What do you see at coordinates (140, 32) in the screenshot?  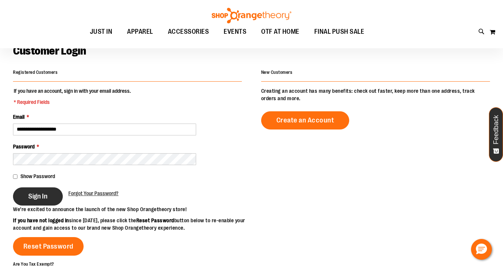 I see `a: APPAREL` at bounding box center [140, 32].